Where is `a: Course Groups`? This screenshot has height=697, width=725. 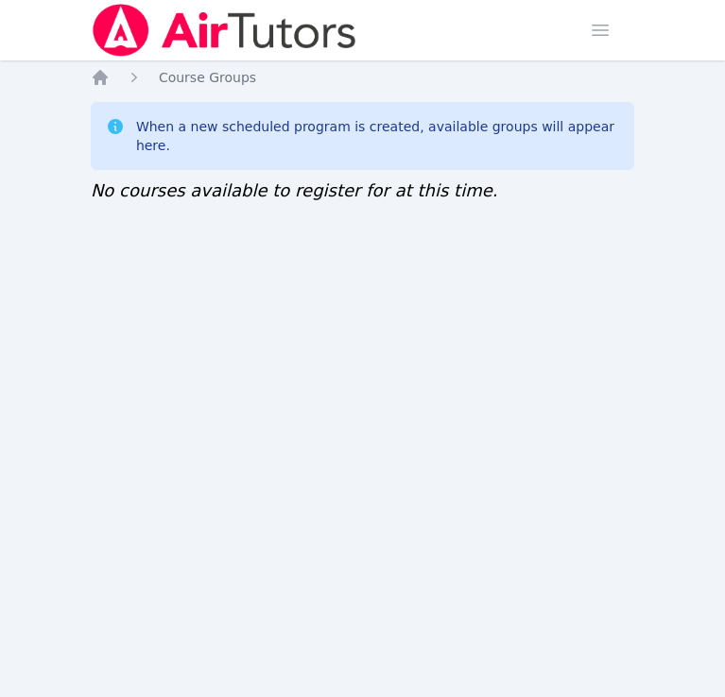
a: Course Groups is located at coordinates (207, 77).